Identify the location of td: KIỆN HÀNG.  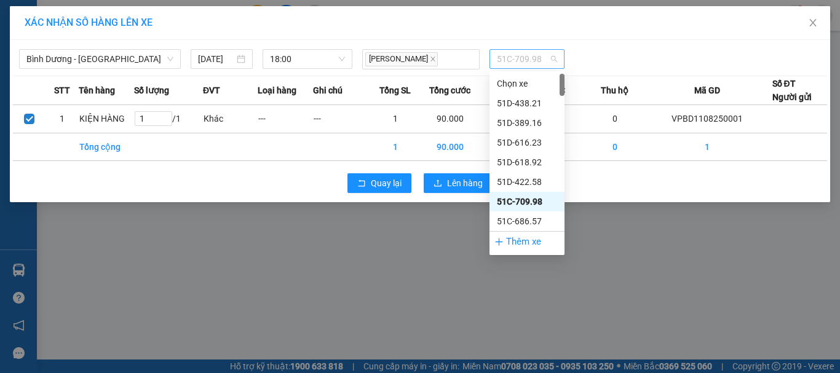
(106, 119).